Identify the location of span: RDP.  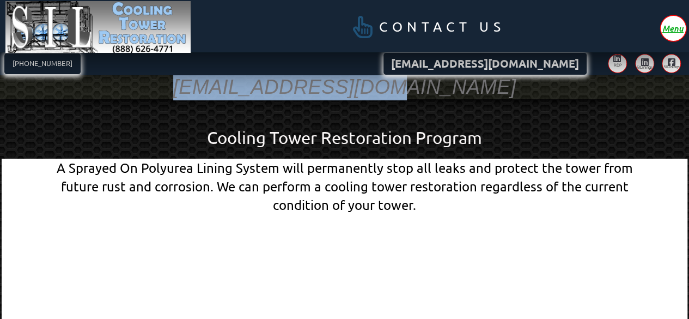
(618, 65).